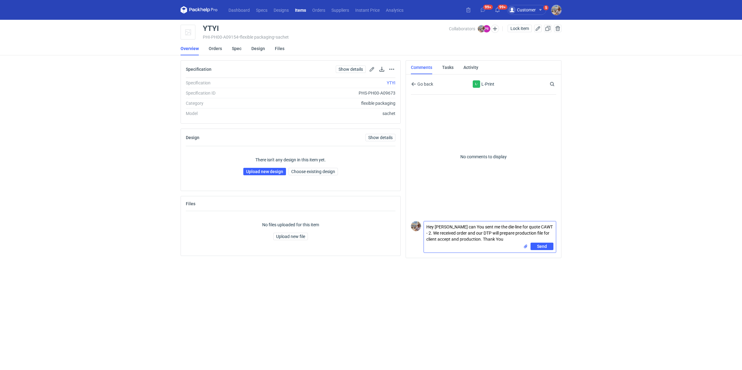  I want to click on span: Lock item, so click(520, 28).